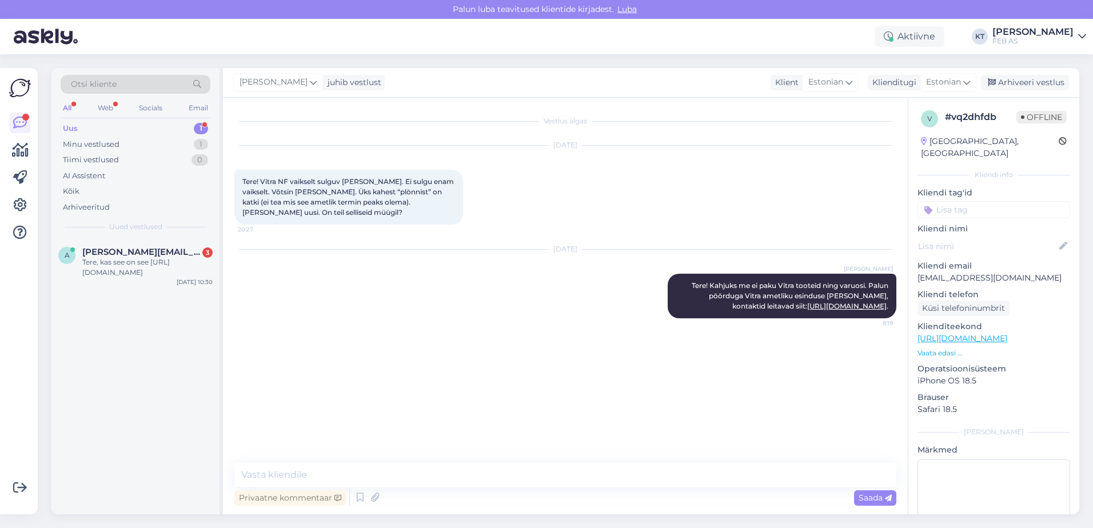 The width and height of the screenshot is (1093, 528). What do you see at coordinates (993, 175) in the screenshot?
I see `div: Kliendi info` at bounding box center [993, 175].